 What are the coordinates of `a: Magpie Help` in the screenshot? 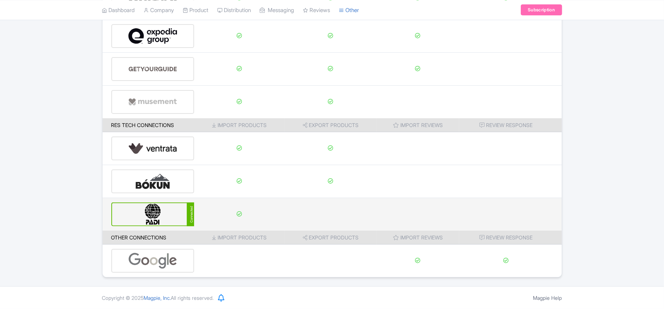 It's located at (548, 298).